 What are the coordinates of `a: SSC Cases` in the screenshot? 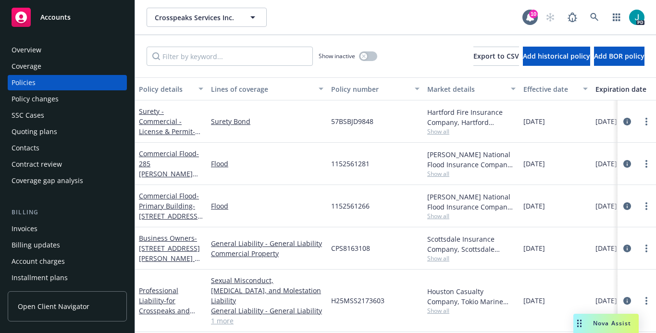 It's located at (67, 115).